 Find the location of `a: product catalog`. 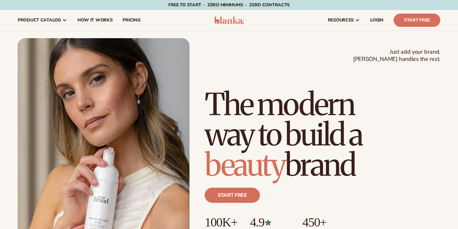

a: product catalog is located at coordinates (42, 20).